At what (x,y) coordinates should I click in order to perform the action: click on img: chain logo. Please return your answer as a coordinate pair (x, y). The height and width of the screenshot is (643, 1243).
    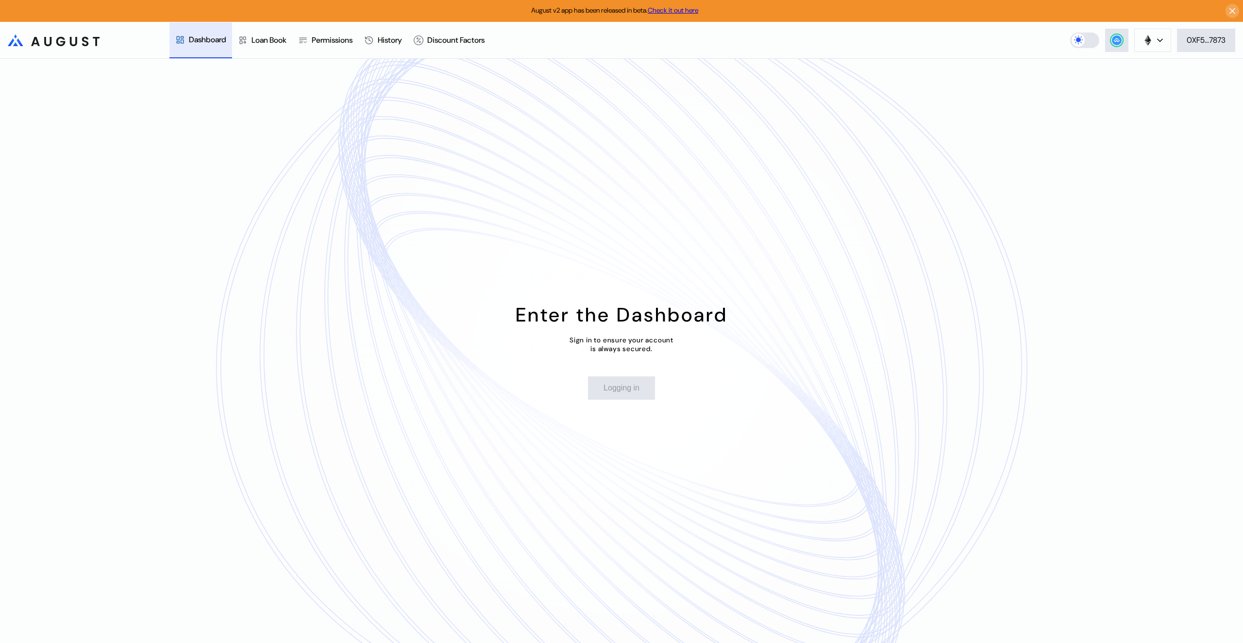
    Looking at the image, I should click on (1148, 40).